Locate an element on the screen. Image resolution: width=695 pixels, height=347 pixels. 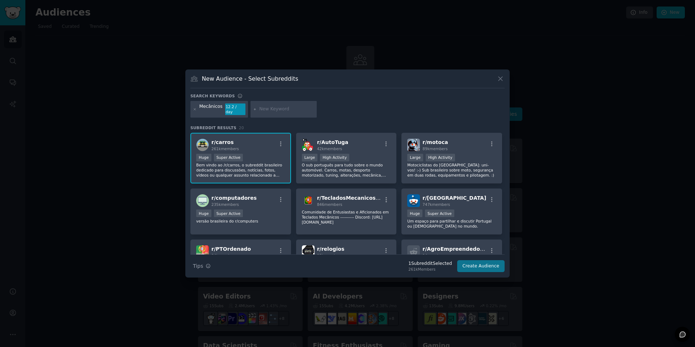
img: relogios is located at coordinates (308, 252).